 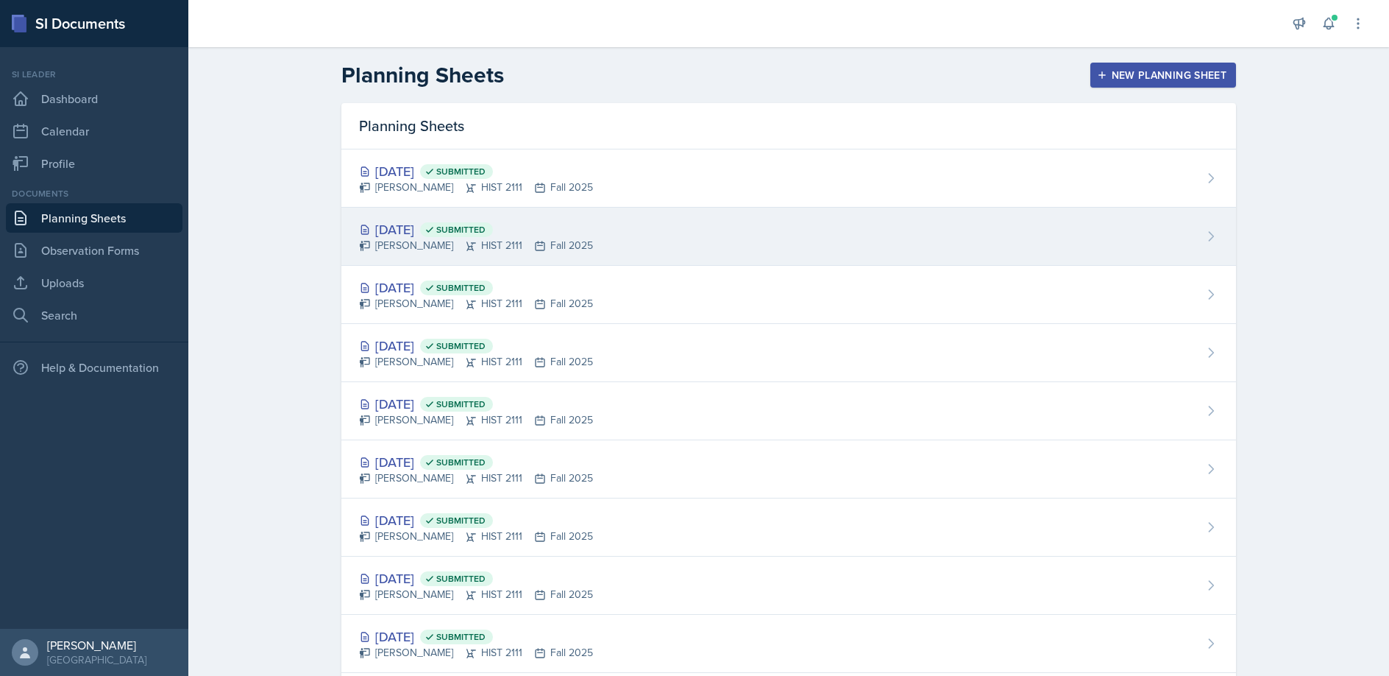 I want to click on a: Search, so click(x=94, y=315).